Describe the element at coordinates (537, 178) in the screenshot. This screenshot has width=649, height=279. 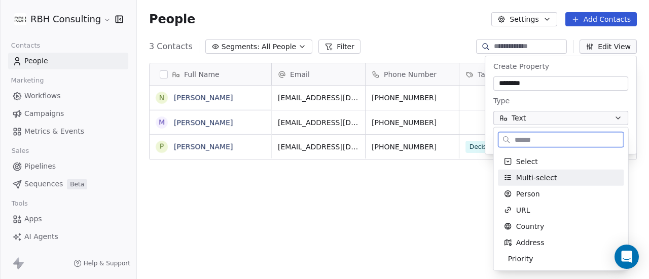
I see `span: Multi-select` at that location.